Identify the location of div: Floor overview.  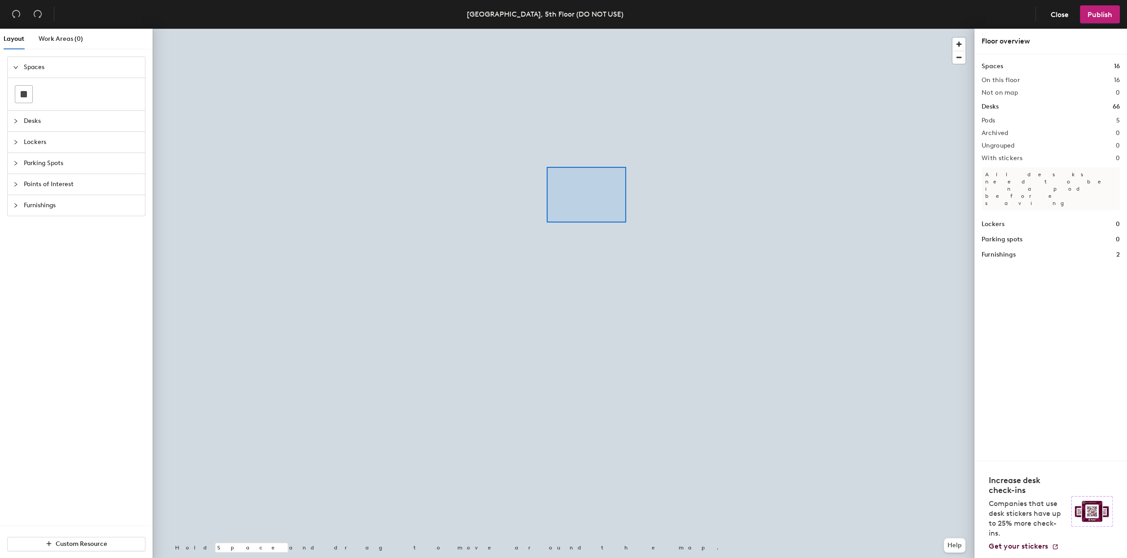
(1051, 41).